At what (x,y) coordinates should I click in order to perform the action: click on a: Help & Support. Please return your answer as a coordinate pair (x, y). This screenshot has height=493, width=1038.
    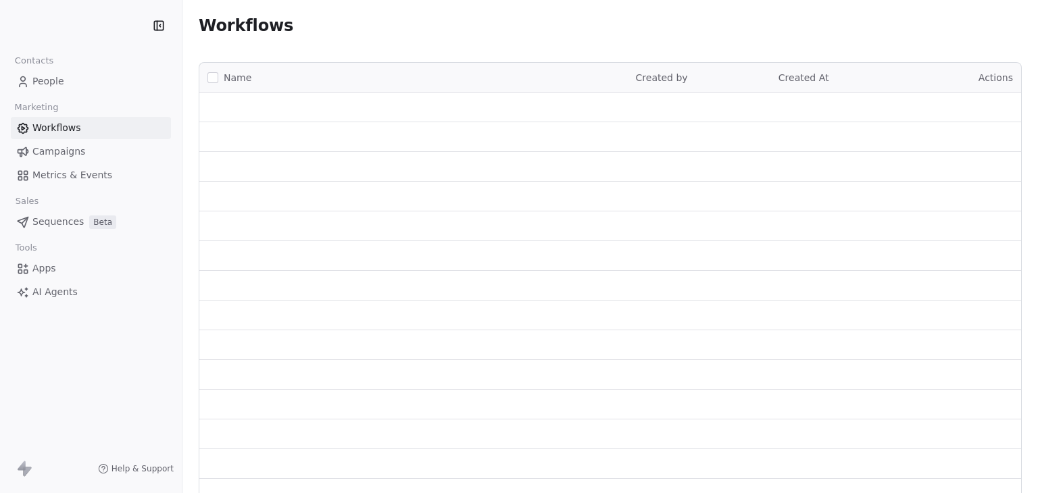
    Looking at the image, I should click on (136, 469).